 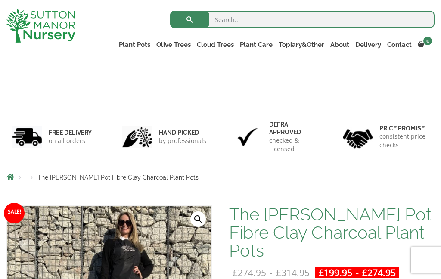 I want to click on h6: Price promise, so click(x=404, y=128).